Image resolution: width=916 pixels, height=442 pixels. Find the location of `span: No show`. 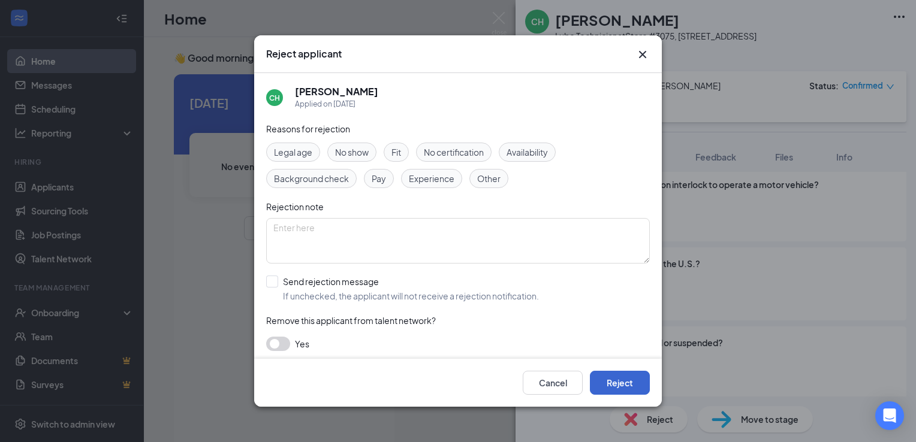

span: No show is located at coordinates (352, 152).